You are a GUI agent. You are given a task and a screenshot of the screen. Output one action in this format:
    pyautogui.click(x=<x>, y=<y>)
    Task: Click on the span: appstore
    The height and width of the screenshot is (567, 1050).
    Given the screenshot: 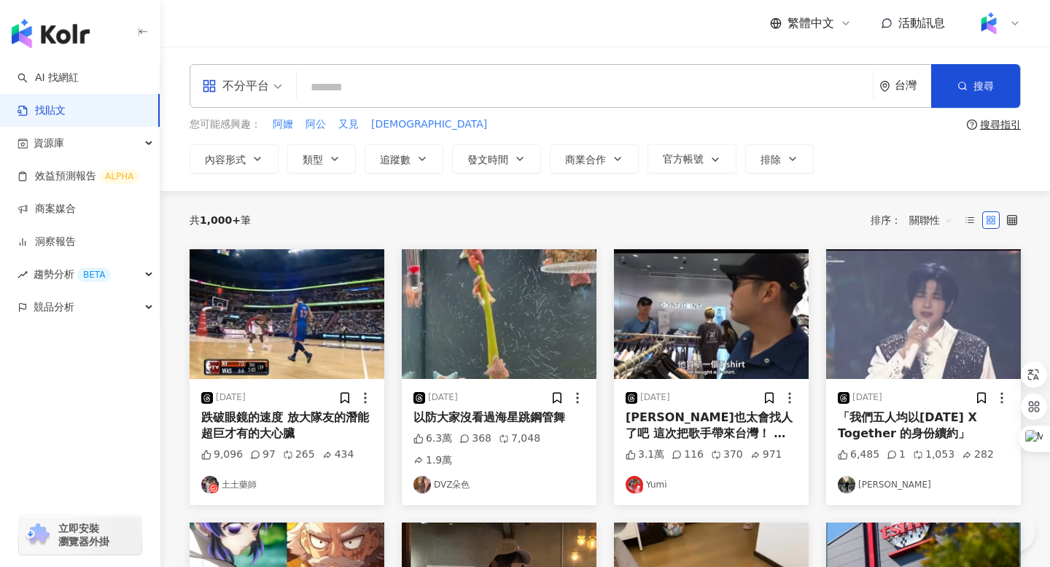 What is the action you would take?
    pyautogui.click(x=209, y=86)
    